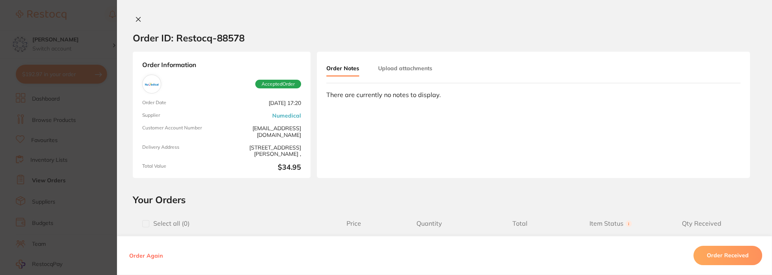 The width and height of the screenshot is (772, 275). Describe the element at coordinates (354, 224) in the screenshot. I see `span: Price` at that location.